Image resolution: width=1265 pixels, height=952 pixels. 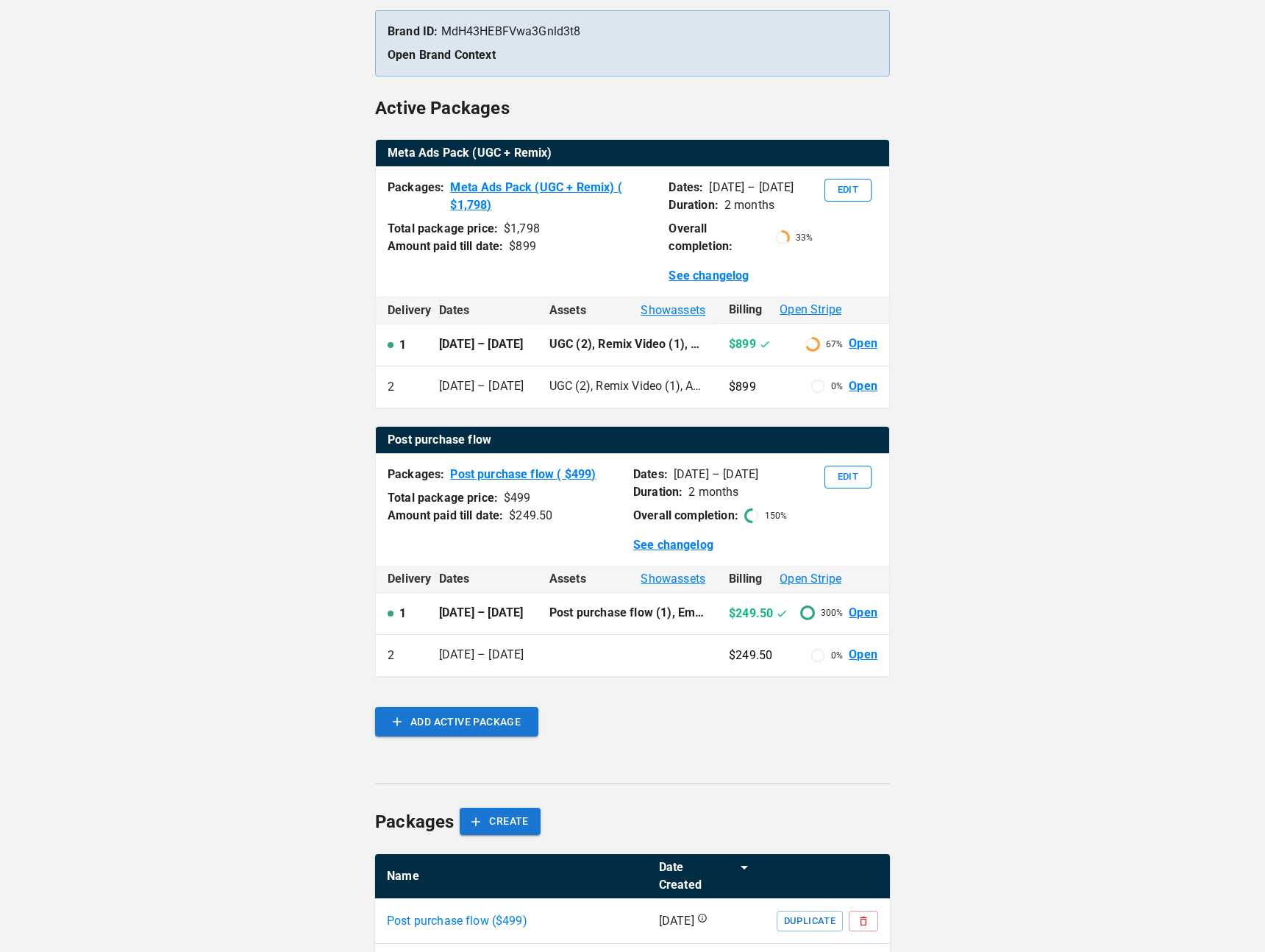 What do you see at coordinates (442, 55) in the screenshot?
I see `a: Open Brand Context` at bounding box center [442, 55].